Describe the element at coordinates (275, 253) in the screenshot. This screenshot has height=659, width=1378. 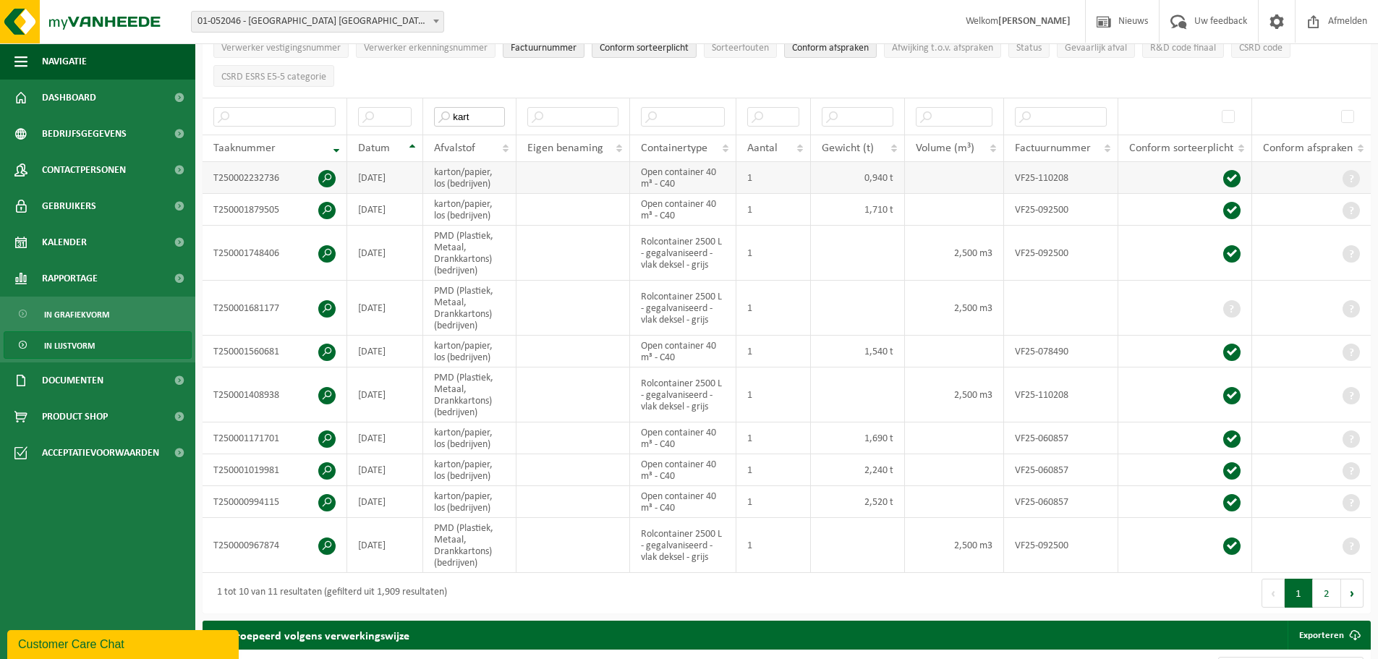
I see `td: T250001748406` at that location.